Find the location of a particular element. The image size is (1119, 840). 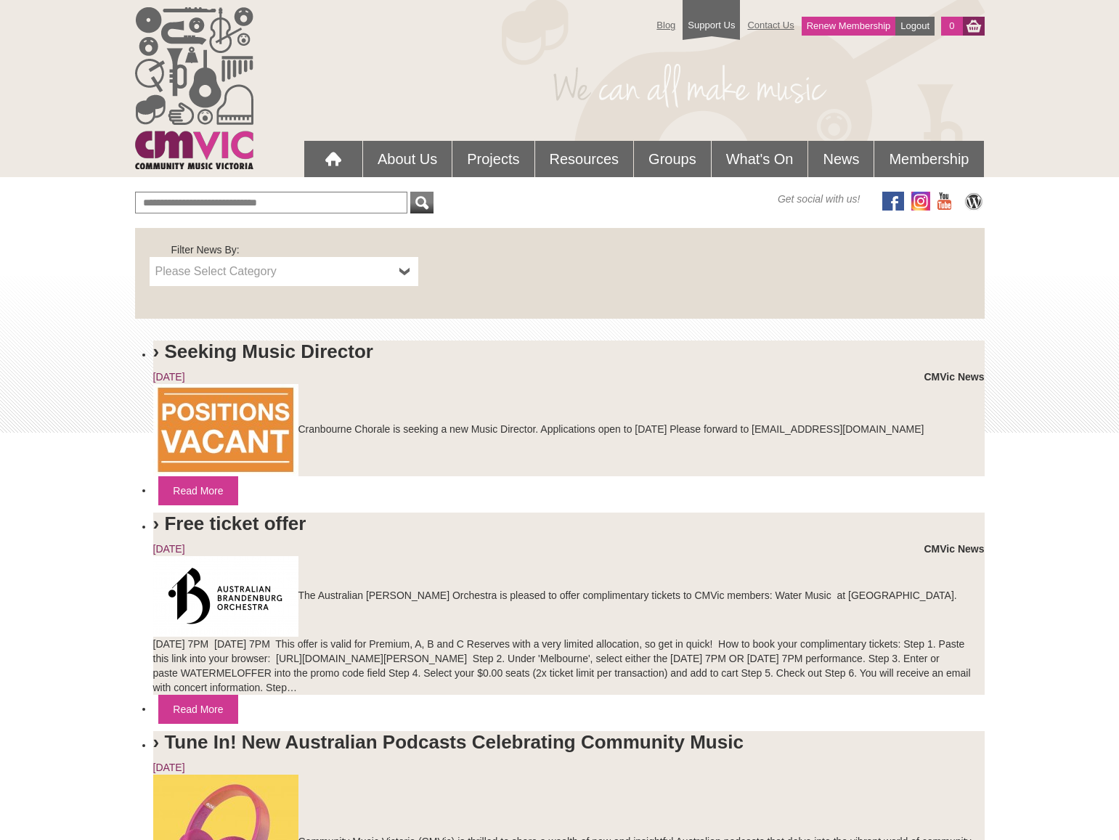

span: Please Select Category is located at coordinates (274, 272).